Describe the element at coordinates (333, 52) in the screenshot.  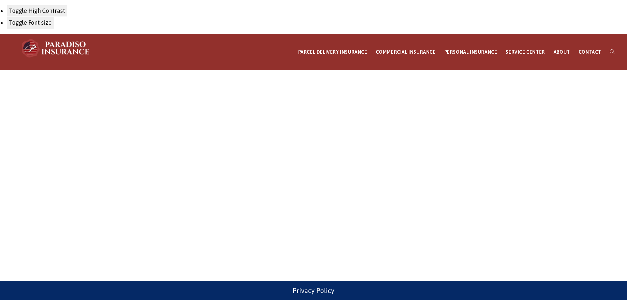
I see `a: PARCEL DELIVERY INSURANCE` at that location.